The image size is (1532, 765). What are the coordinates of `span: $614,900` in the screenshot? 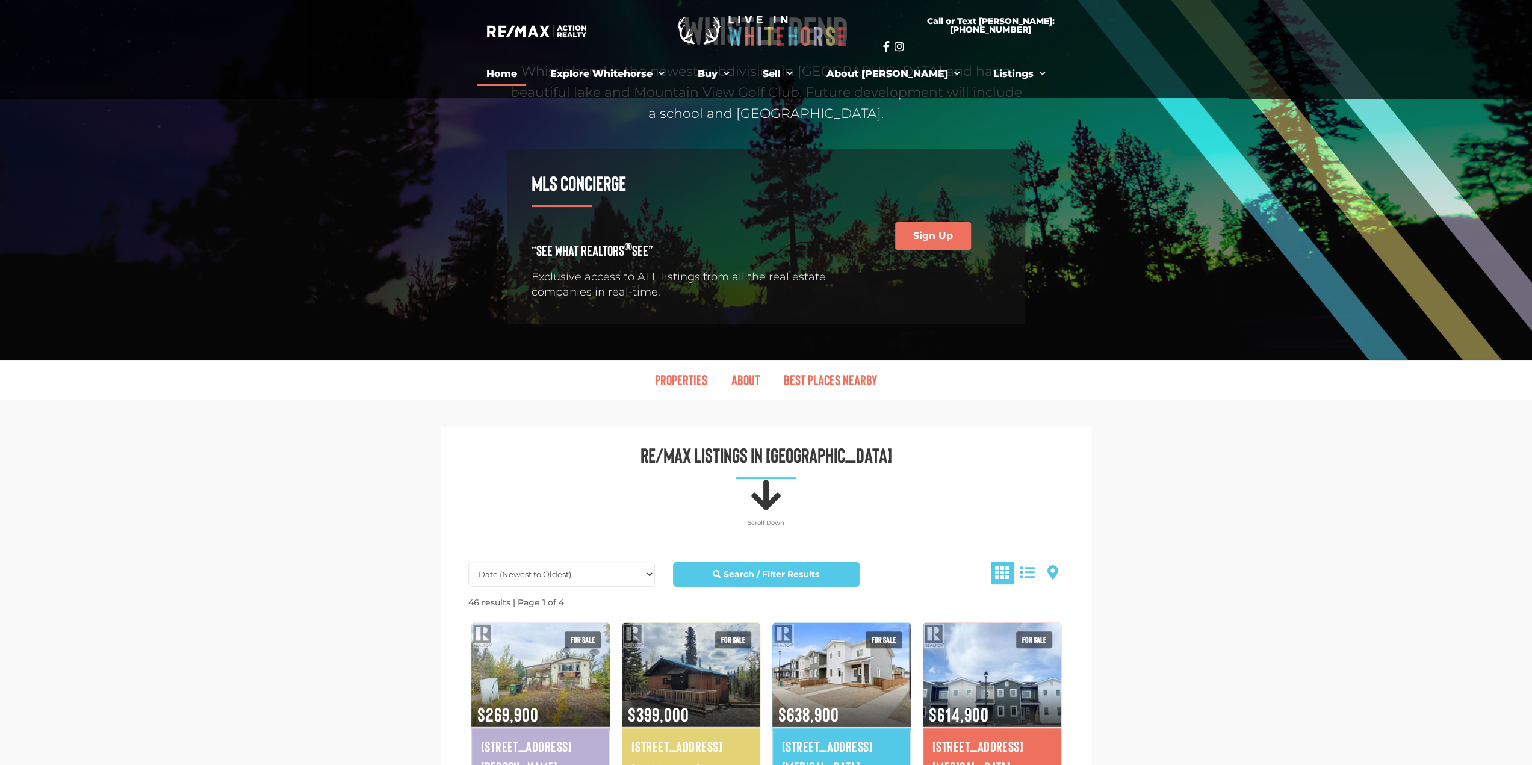 It's located at (992, 707).